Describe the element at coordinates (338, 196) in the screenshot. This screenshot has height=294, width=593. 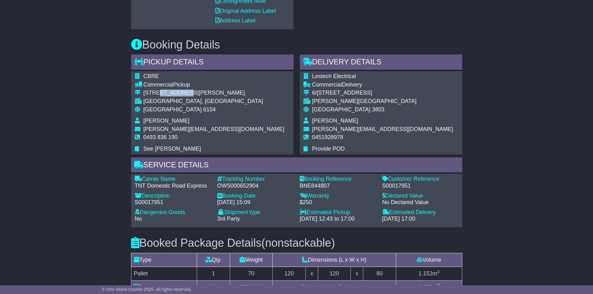
I see `div: Warranty` at that location.